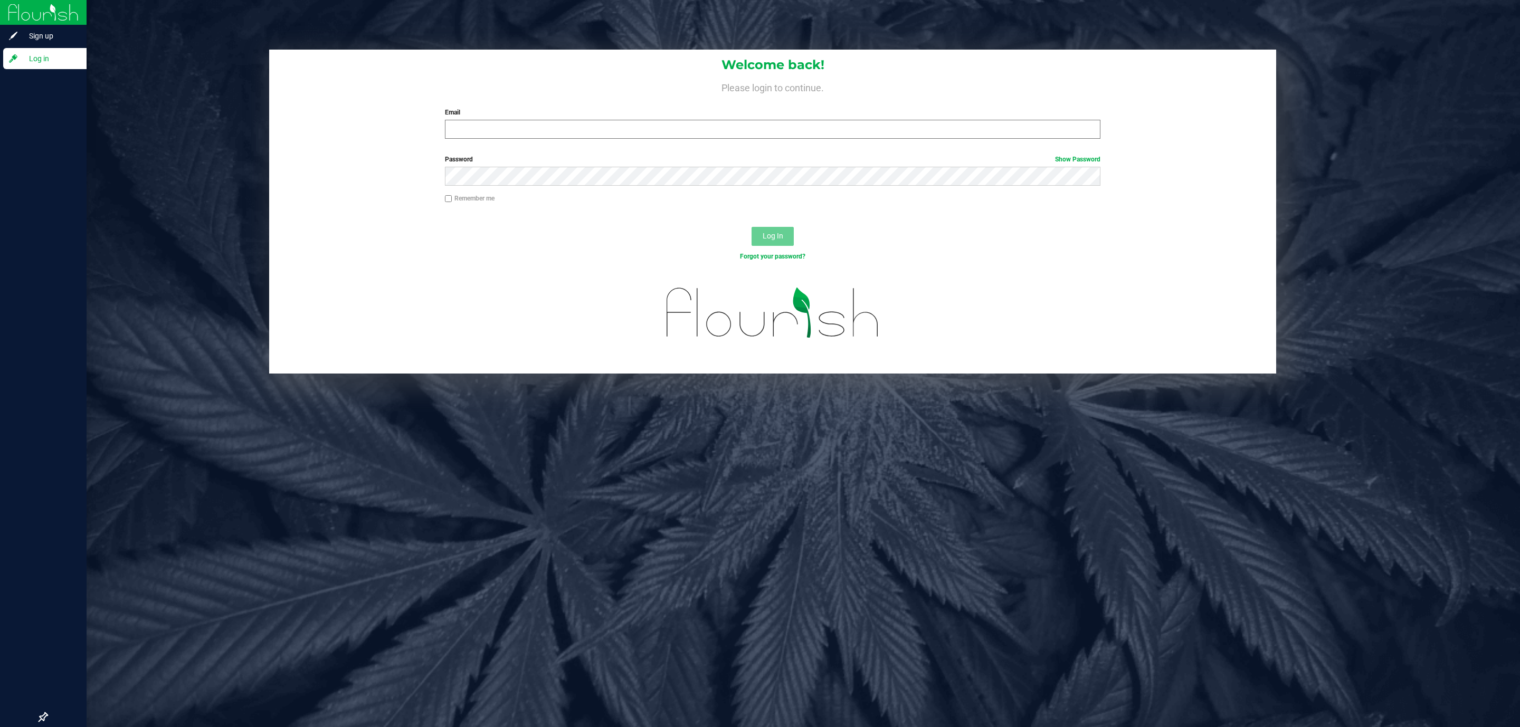  Describe the element at coordinates (773, 257) in the screenshot. I see `a: Forgot your password?` at that location.